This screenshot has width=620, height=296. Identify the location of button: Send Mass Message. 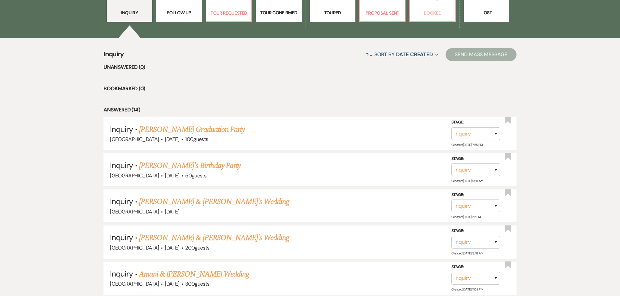
(481, 55).